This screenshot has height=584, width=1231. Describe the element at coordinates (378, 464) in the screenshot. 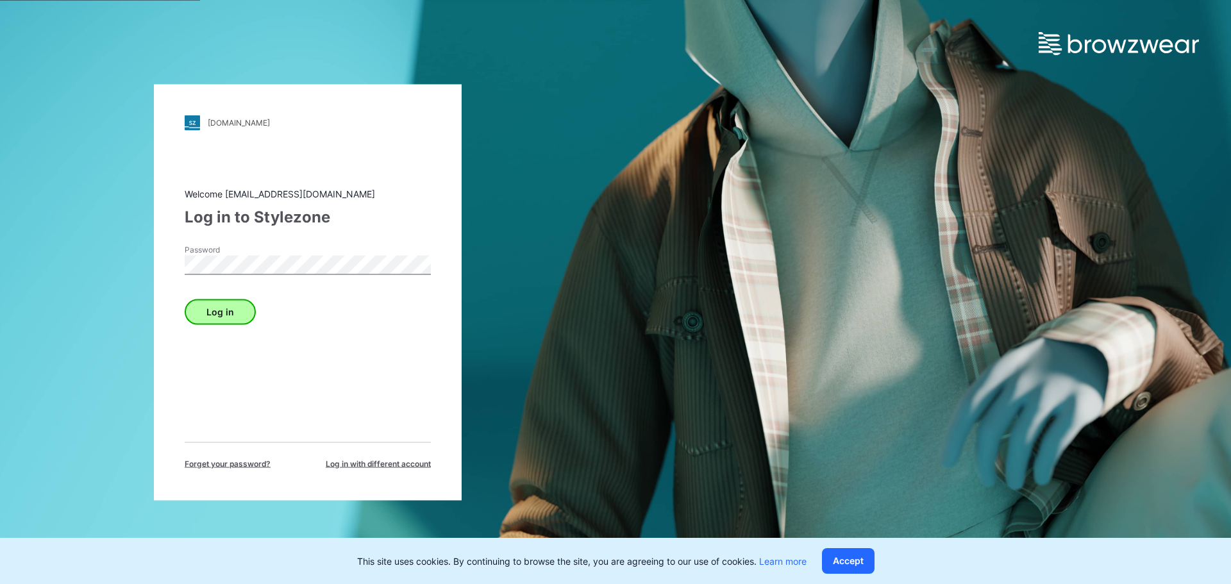

I see `span: Log in with different account` at that location.